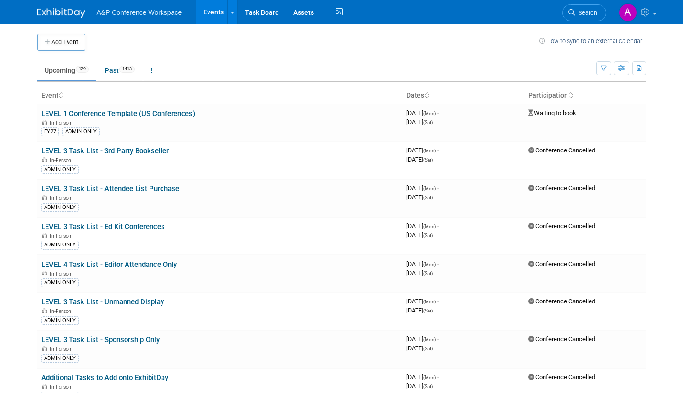 The width and height of the screenshot is (683, 393). Describe the element at coordinates (552, 113) in the screenshot. I see `span: Waiting to book` at that location.